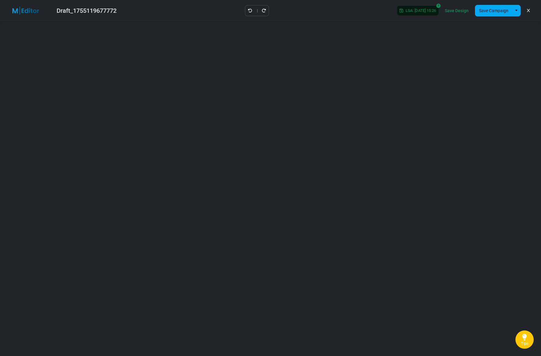 The height and width of the screenshot is (356, 541). Describe the element at coordinates (439, 6) in the screenshot. I see `i: SoftSave® is off` at that location.